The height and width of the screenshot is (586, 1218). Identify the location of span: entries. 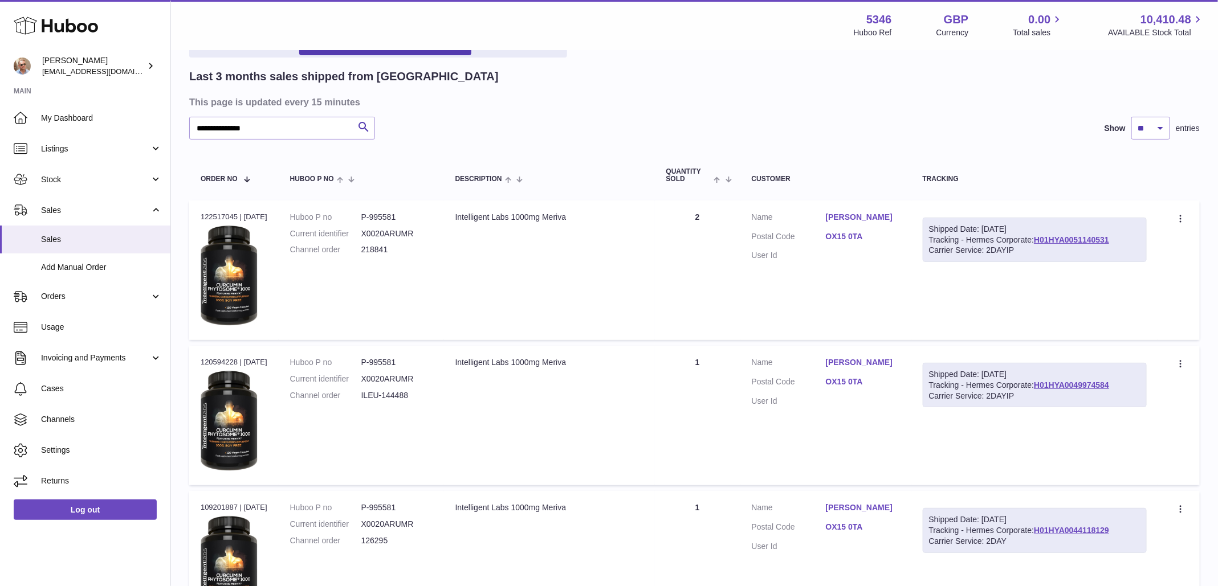
(1187, 128).